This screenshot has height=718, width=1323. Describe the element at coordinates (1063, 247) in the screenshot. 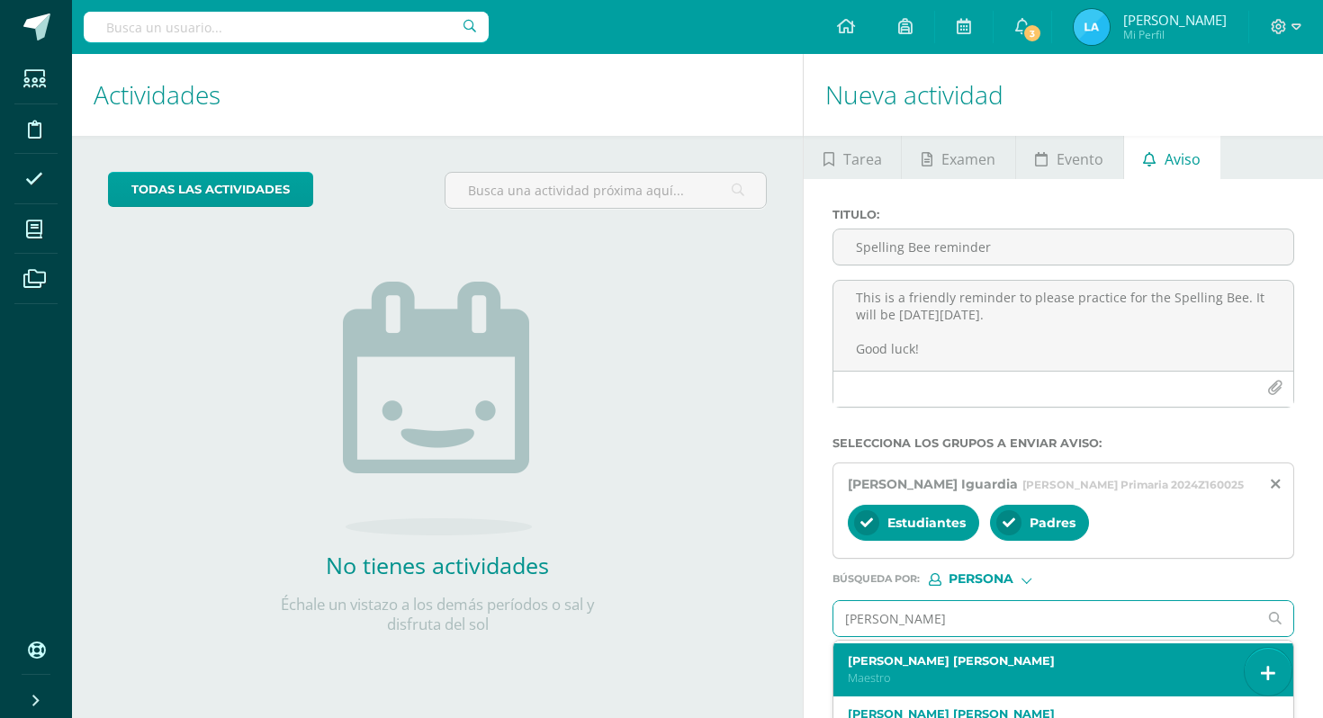

I see `input: Titulo` at that location.